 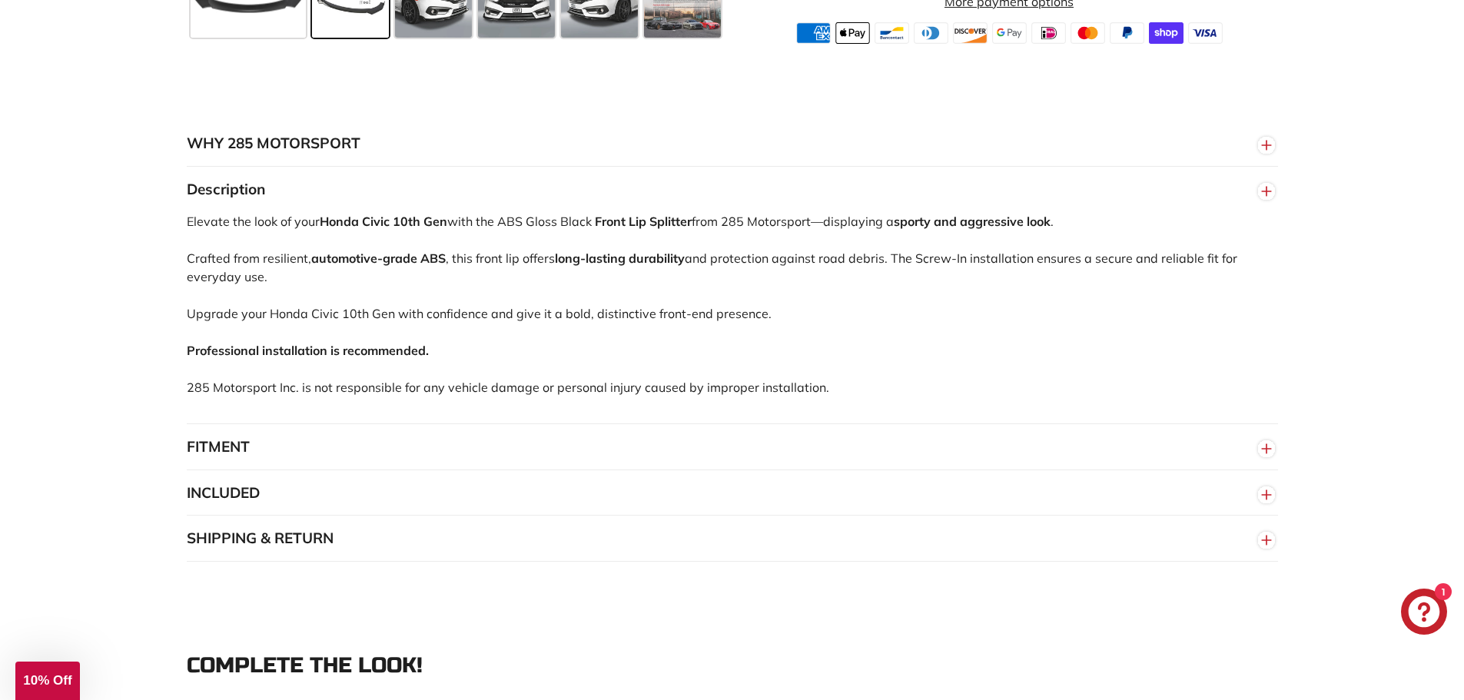 What do you see at coordinates (733, 144) in the screenshot?
I see `button: WHY 285 MOTORSPORT` at bounding box center [733, 144].